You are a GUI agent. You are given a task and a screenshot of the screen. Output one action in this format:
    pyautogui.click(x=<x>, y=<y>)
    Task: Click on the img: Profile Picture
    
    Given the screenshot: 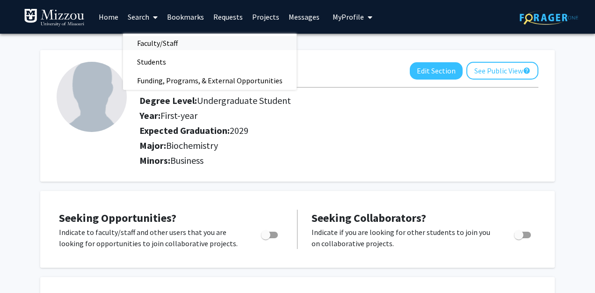 What is the action you would take?
    pyautogui.click(x=92, y=97)
    